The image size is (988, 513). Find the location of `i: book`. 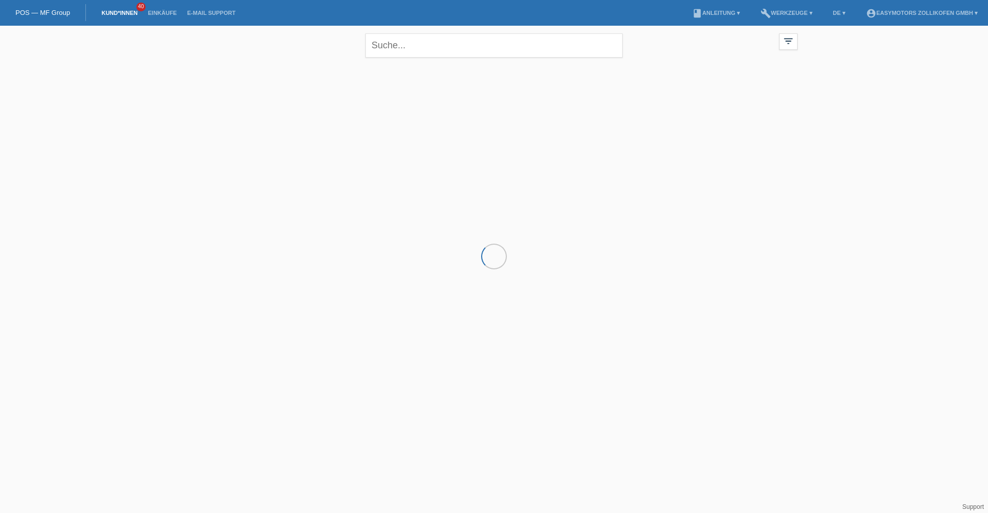

i: book is located at coordinates (697, 13).